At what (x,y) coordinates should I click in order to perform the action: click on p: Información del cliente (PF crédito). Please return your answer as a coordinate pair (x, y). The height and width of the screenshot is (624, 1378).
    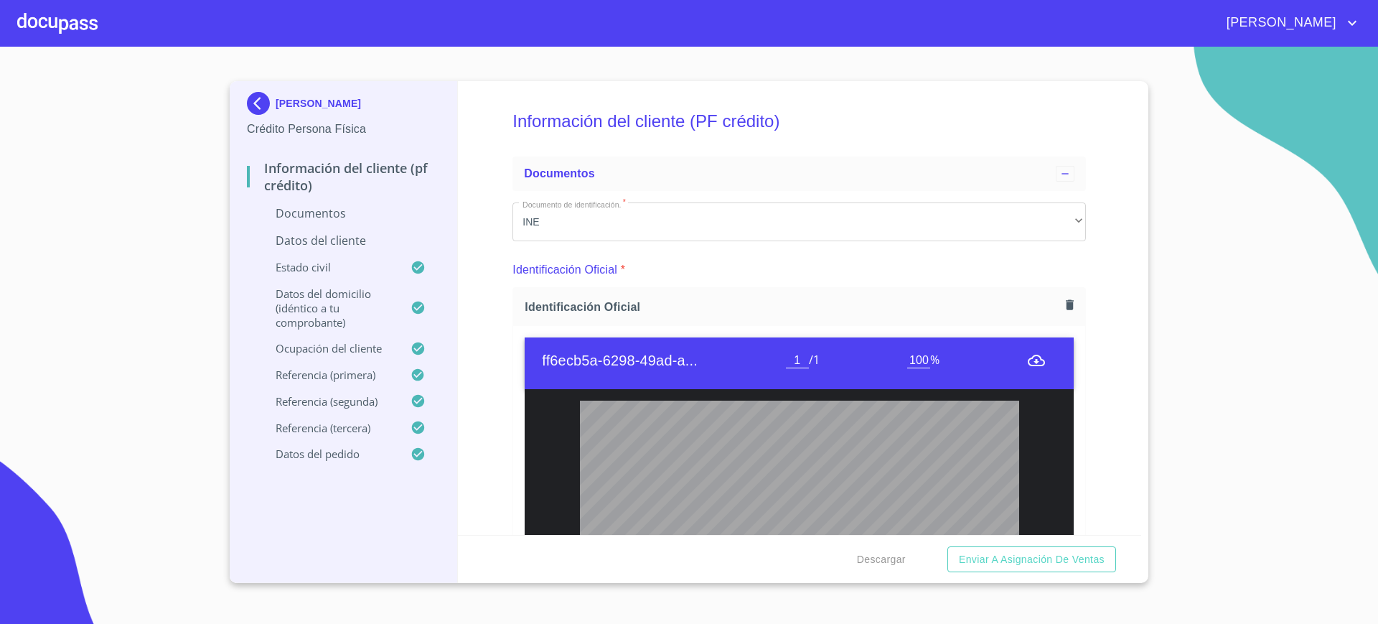
    Looking at the image, I should click on (343, 177).